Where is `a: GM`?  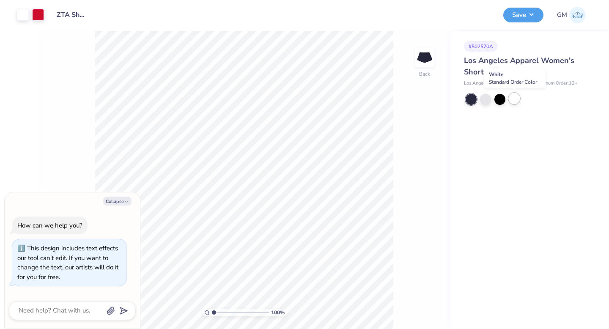 a: GM is located at coordinates (572, 15).